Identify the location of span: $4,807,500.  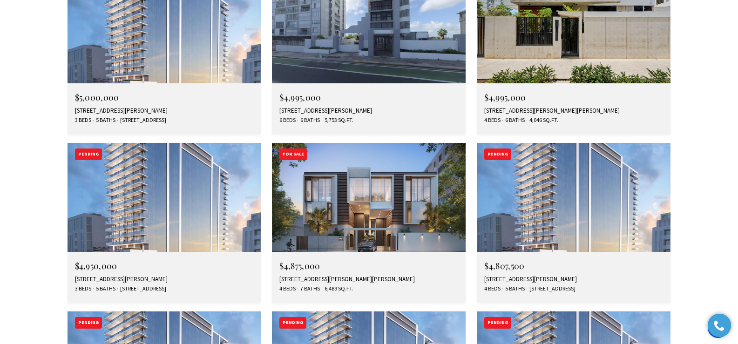
(504, 266).